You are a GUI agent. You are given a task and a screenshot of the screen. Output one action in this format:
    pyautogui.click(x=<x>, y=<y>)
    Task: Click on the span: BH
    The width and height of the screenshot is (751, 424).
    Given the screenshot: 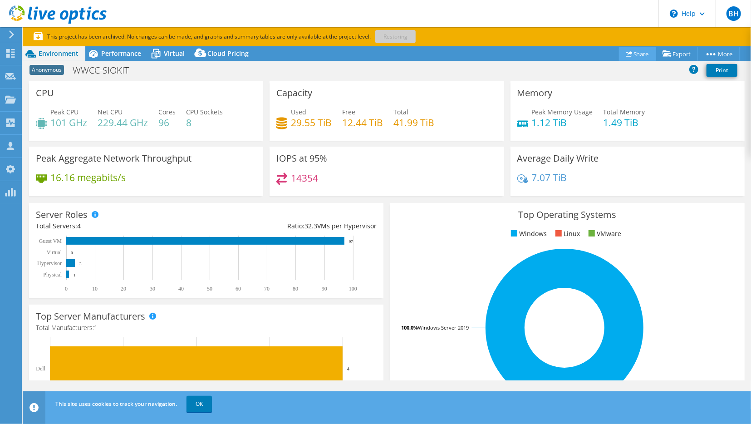 What is the action you would take?
    pyautogui.click(x=733, y=14)
    